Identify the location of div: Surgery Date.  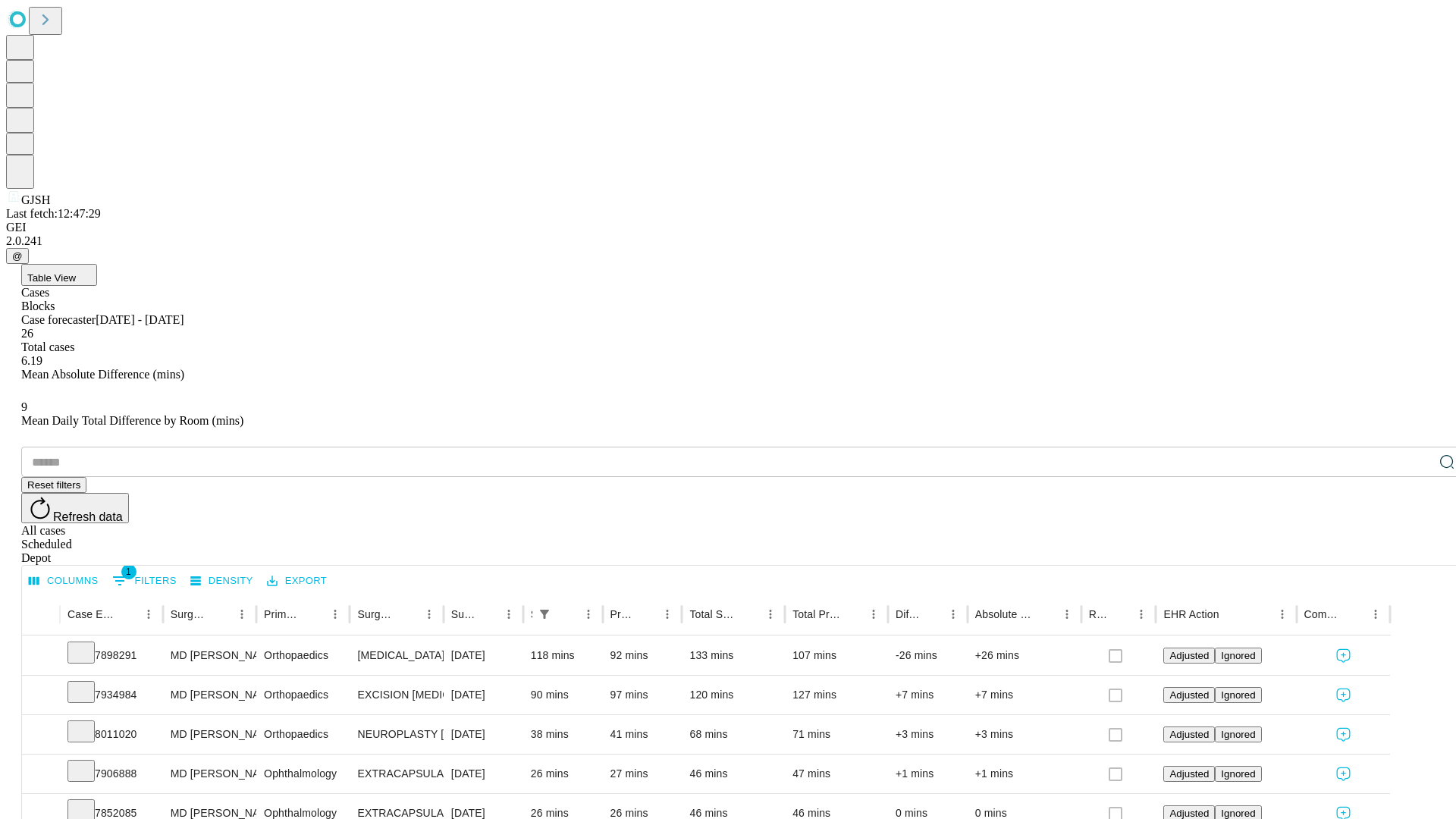
(464, 614).